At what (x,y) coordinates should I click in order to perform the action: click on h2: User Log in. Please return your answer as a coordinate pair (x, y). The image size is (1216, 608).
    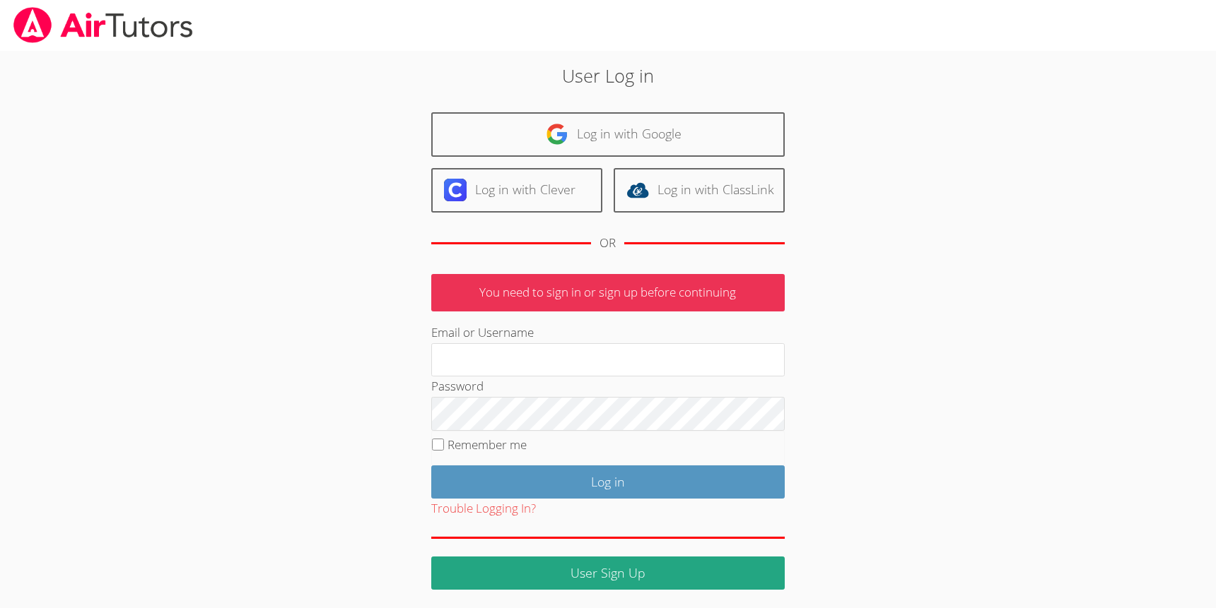
    Looking at the image, I should click on (608, 76).